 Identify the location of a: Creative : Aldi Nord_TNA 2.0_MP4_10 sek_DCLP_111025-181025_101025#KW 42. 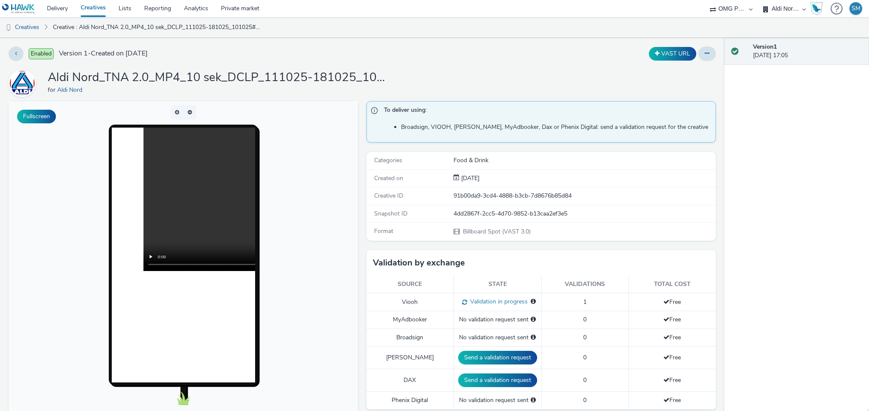
(157, 27).